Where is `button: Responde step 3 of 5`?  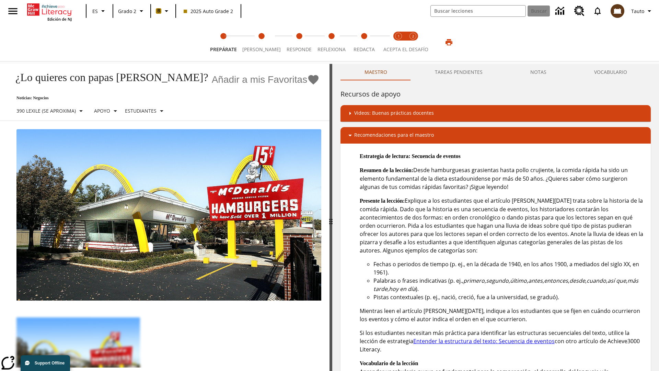
button: Responde step 3 of 5 is located at coordinates (299, 42).